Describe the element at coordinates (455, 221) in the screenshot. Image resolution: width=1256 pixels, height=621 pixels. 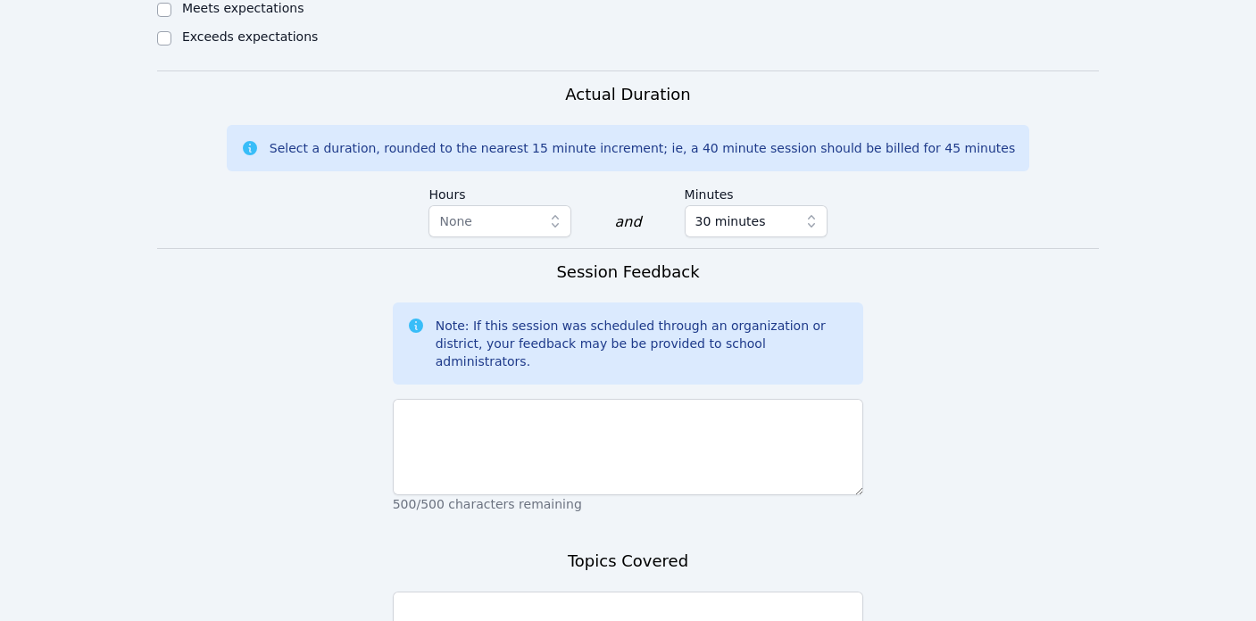
I see `span: None` at that location.